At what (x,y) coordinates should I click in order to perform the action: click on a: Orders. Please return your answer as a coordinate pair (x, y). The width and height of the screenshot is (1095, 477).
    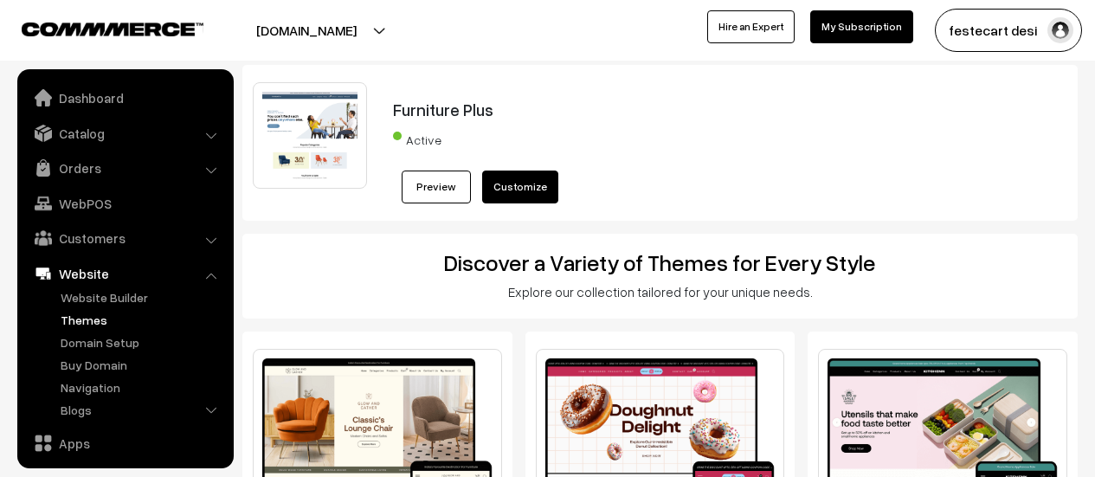
    Looking at the image, I should click on (125, 168).